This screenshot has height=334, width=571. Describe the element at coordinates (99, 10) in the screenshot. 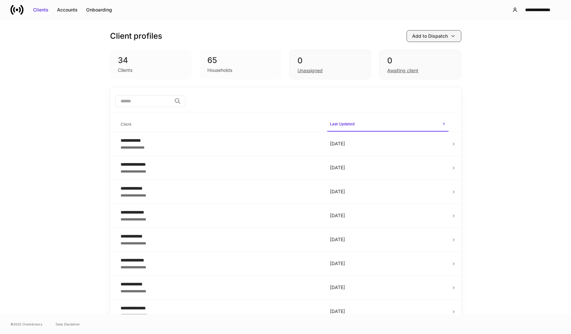

I see `button: Onboarding` at that location.